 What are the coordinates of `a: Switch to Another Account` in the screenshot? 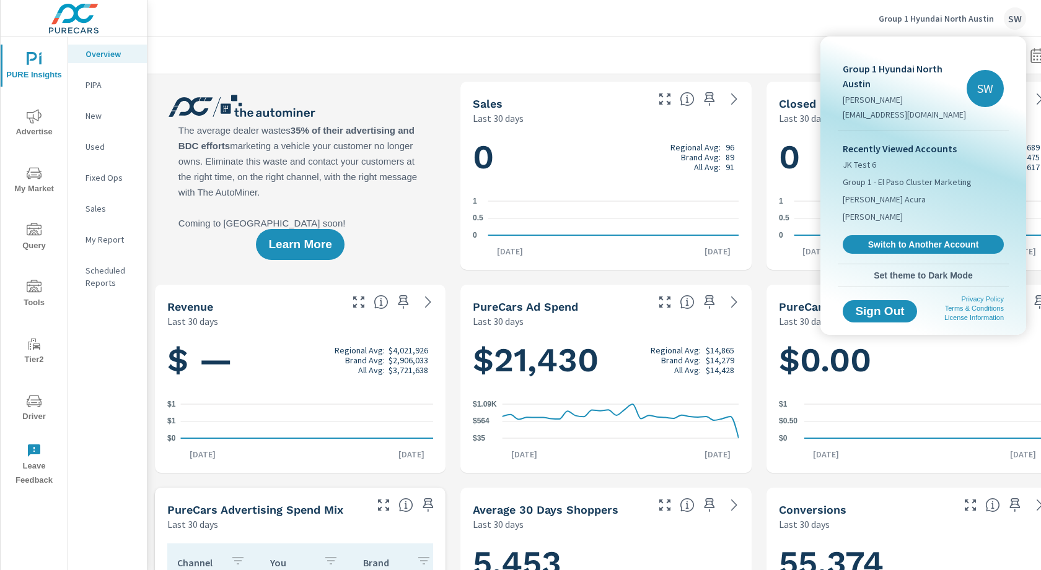 It's located at (923, 245).